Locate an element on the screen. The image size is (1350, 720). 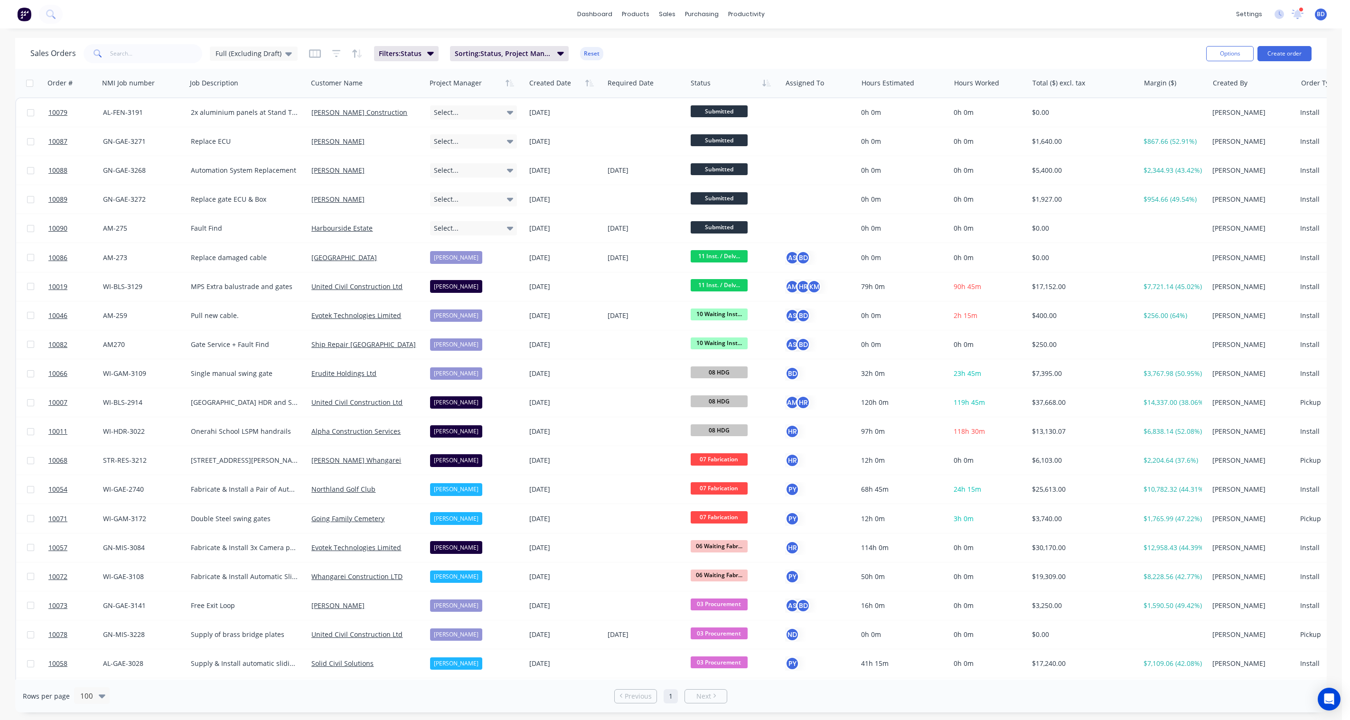
div: 2x aluminium panels at Stand Tu Maia is located at coordinates (244, 112).